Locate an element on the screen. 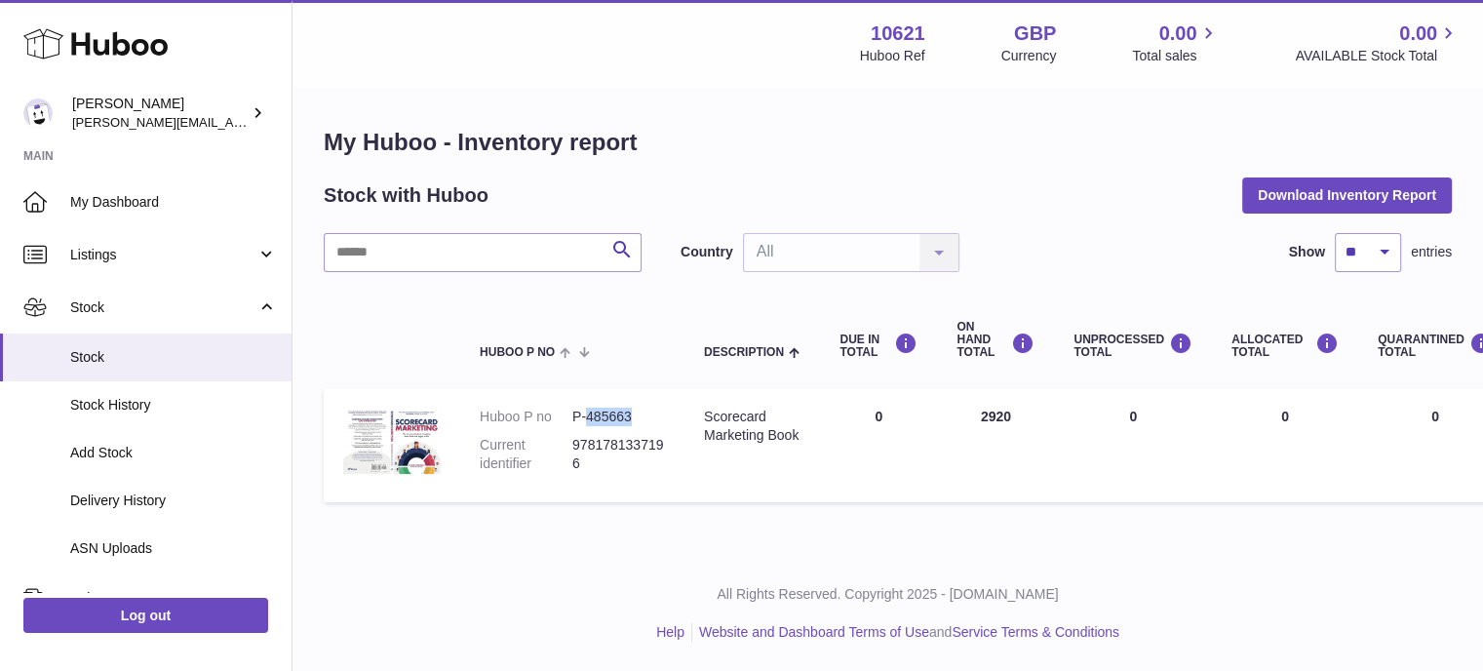  td: 2920 is located at coordinates (995, 445).